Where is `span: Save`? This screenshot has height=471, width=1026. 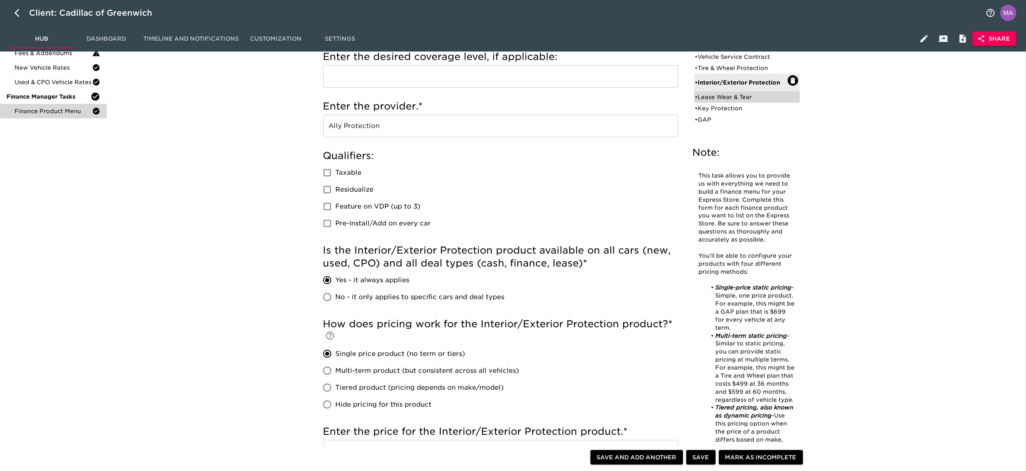 span: Save is located at coordinates (701, 457).